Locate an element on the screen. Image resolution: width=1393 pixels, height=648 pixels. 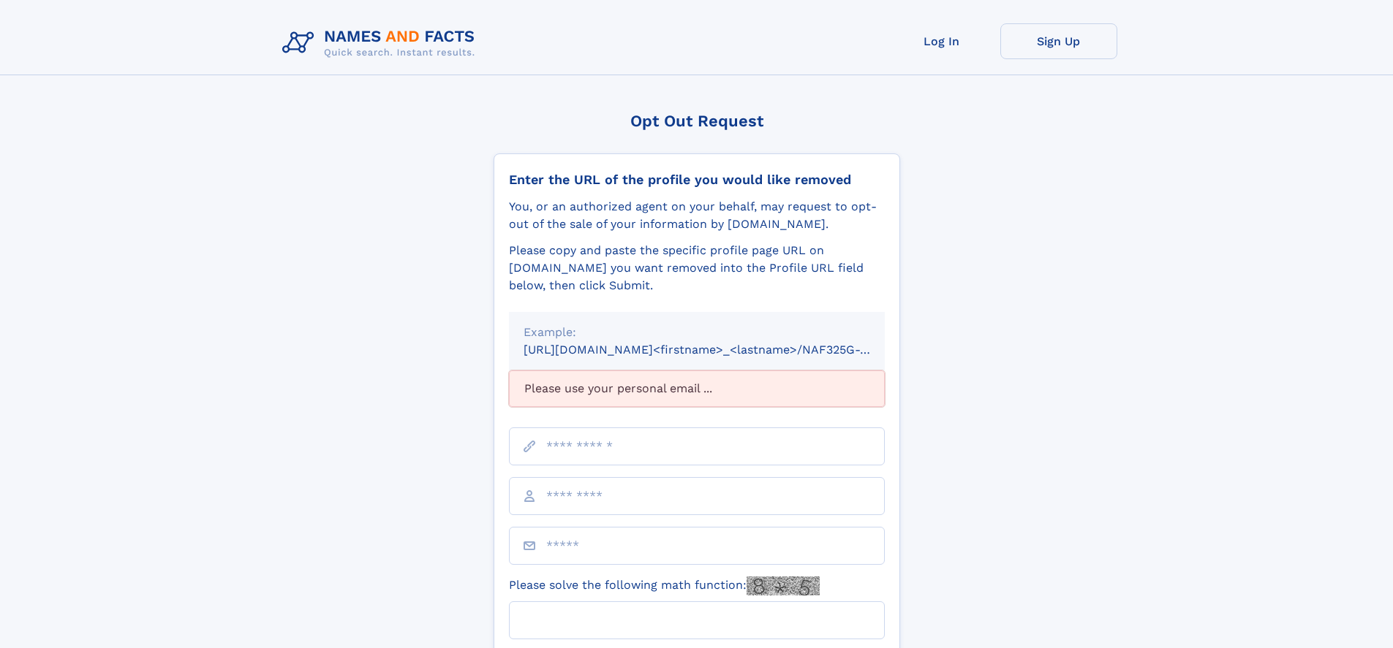
img: Logo Names and Facts is located at coordinates (382, 43).